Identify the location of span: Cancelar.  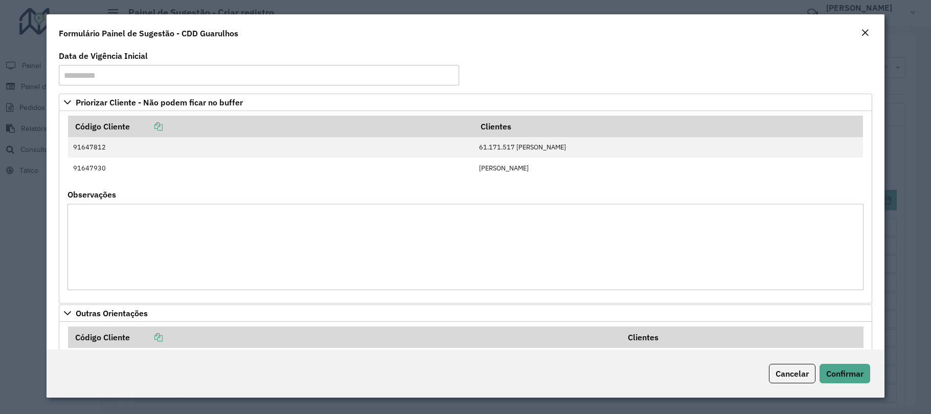
(792, 373).